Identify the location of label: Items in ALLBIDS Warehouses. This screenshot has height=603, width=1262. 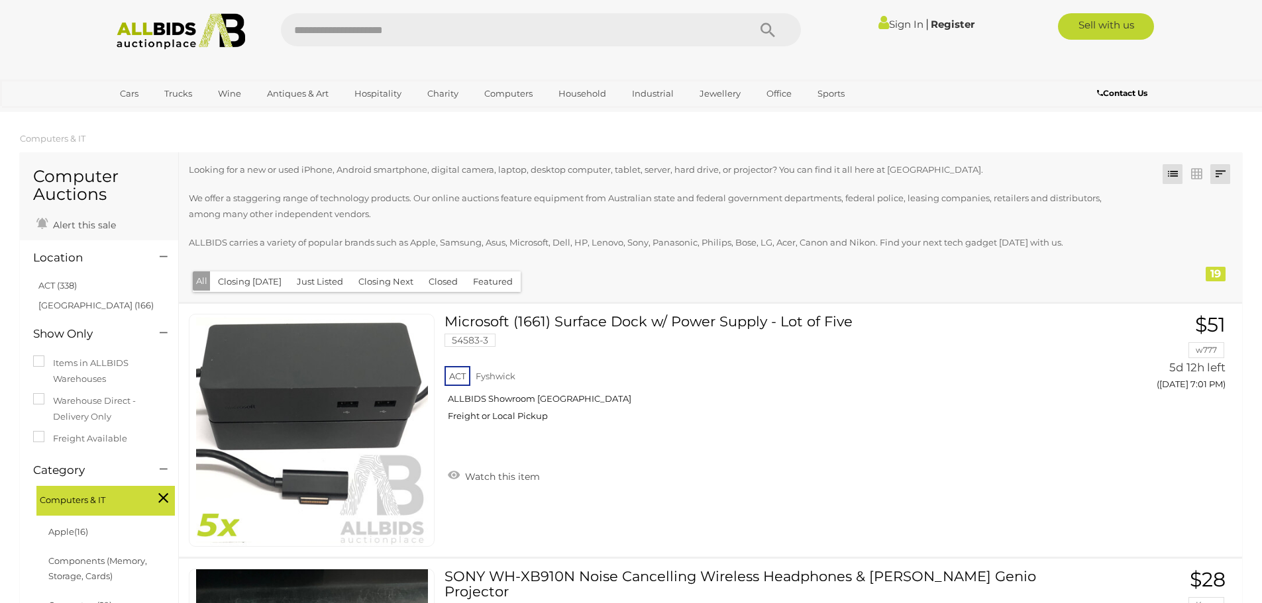
(99, 371).